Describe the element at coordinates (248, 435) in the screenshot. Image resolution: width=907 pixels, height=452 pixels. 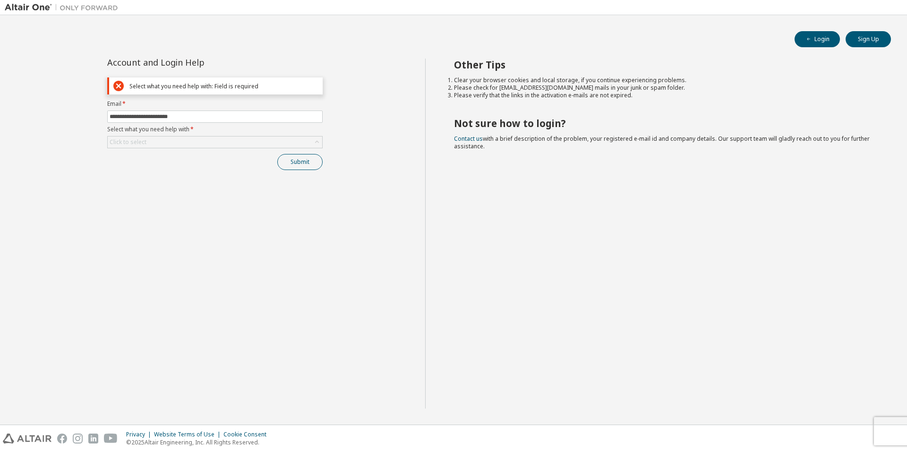
I see `div: Cookie Consent` at that location.